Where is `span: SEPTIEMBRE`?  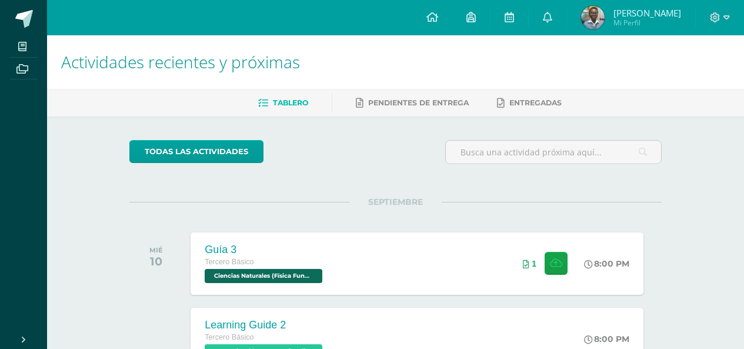 span: SEPTIEMBRE is located at coordinates (395, 202).